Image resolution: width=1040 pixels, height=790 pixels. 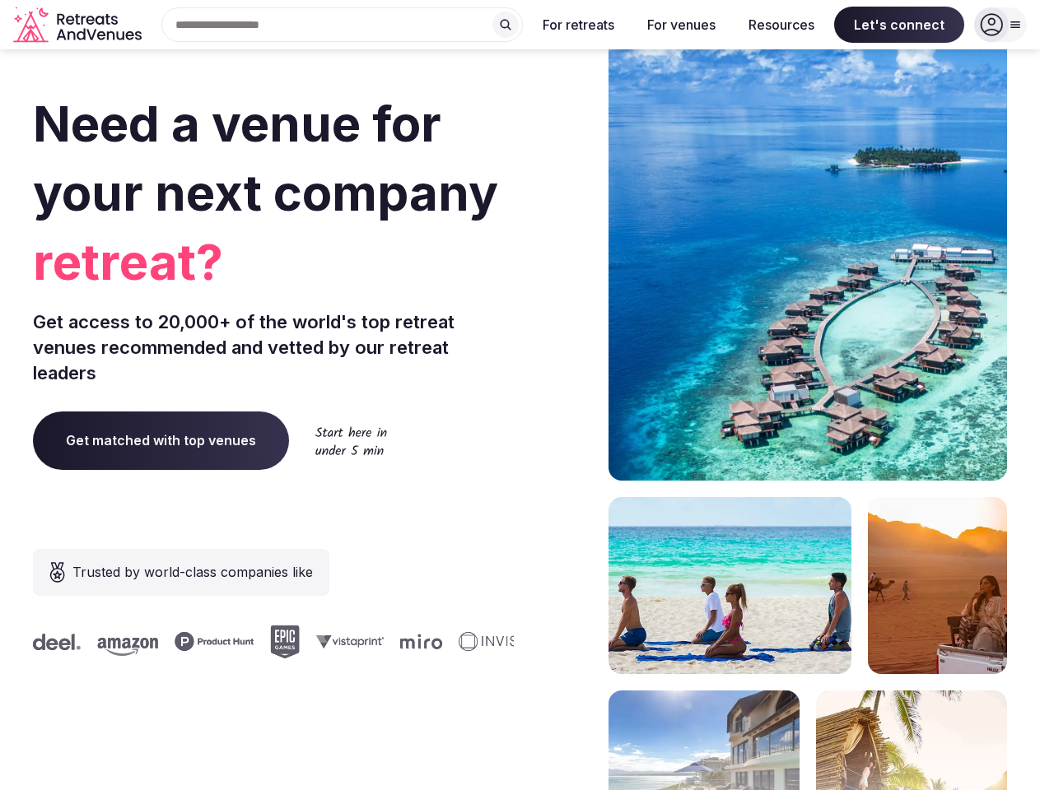 I want to click on span: retreat?, so click(x=273, y=262).